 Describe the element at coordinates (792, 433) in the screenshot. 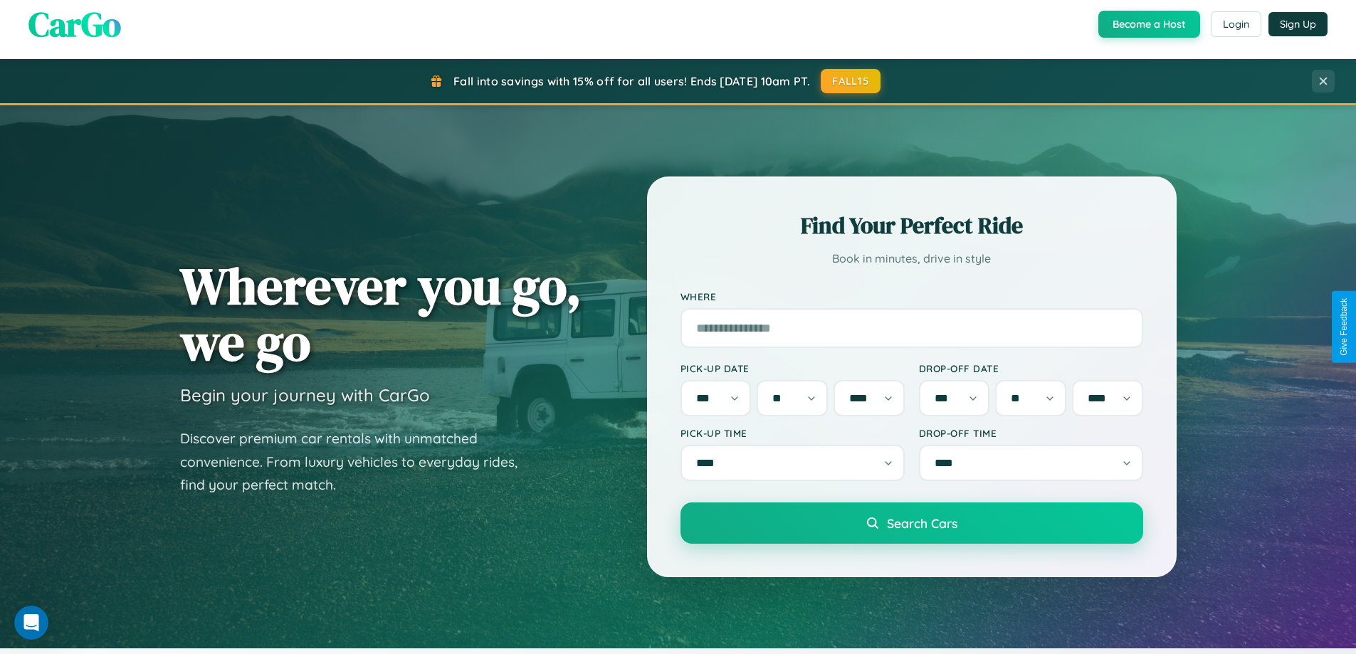

I see `label: Pick-up Time` at that location.